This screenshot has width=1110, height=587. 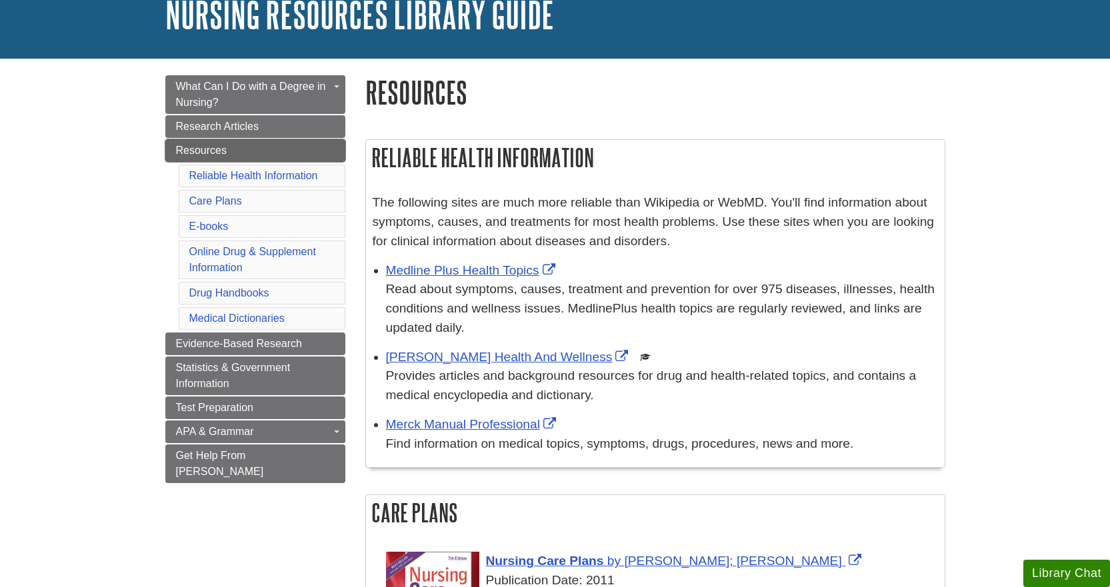 What do you see at coordinates (1067, 573) in the screenshot?
I see `button: Library Chat` at bounding box center [1067, 573].